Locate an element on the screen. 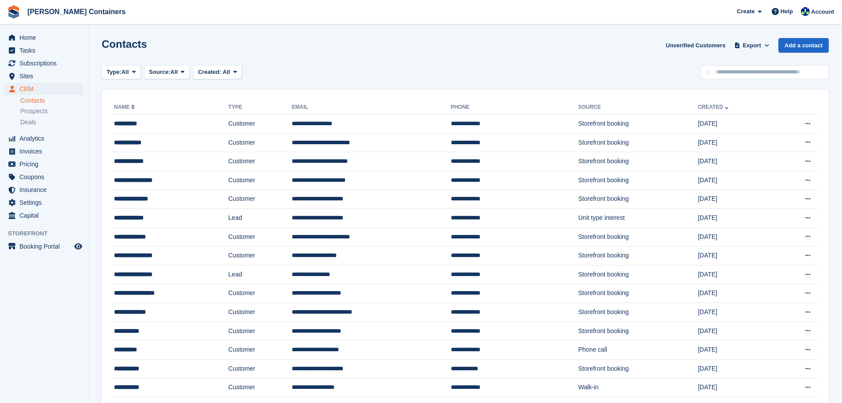 Image resolution: width=842 pixels, height=403 pixels. span: Source: is located at coordinates (160, 72).